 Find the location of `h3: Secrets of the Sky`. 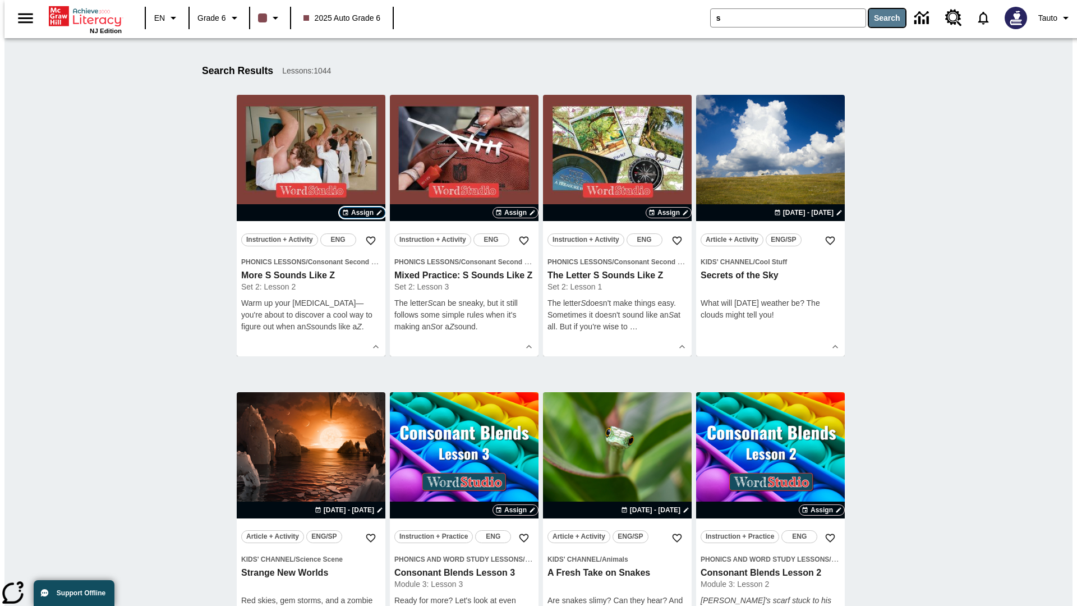

h3: Secrets of the Sky is located at coordinates (770, 275).